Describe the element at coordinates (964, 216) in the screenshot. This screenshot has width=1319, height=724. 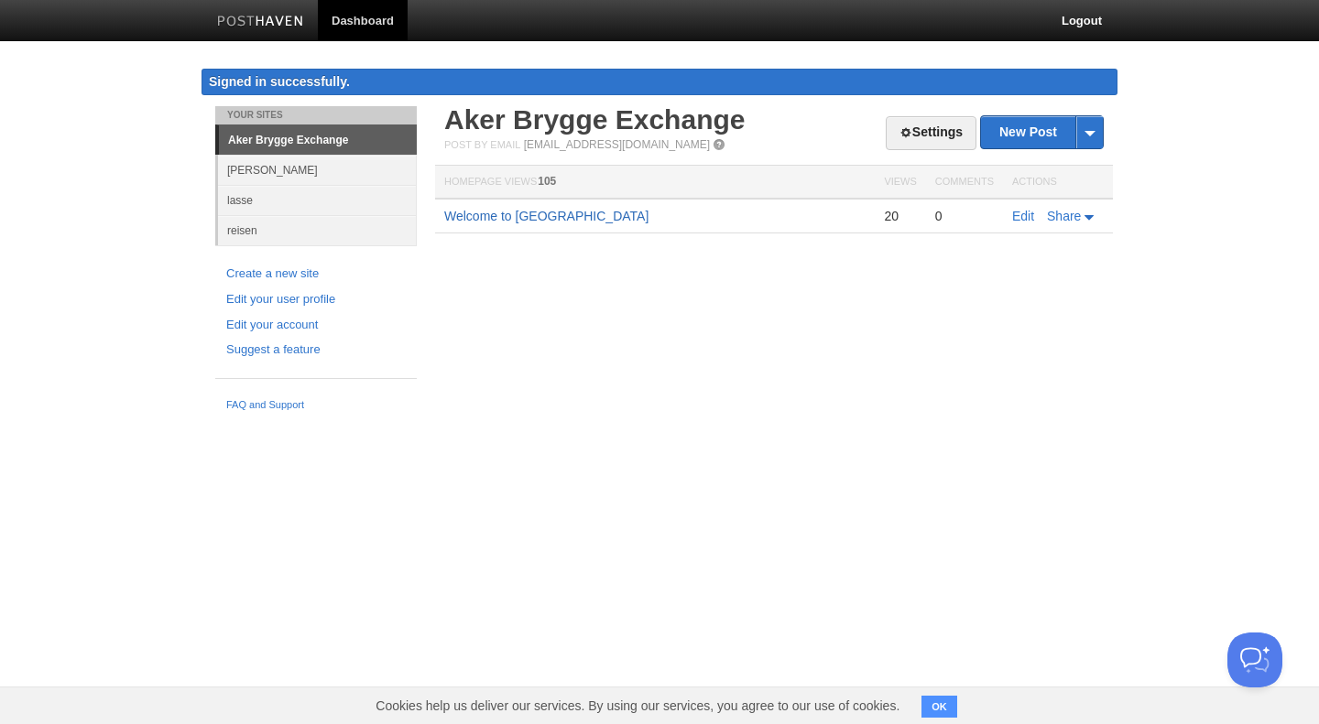
I see `div: 0` at that location.